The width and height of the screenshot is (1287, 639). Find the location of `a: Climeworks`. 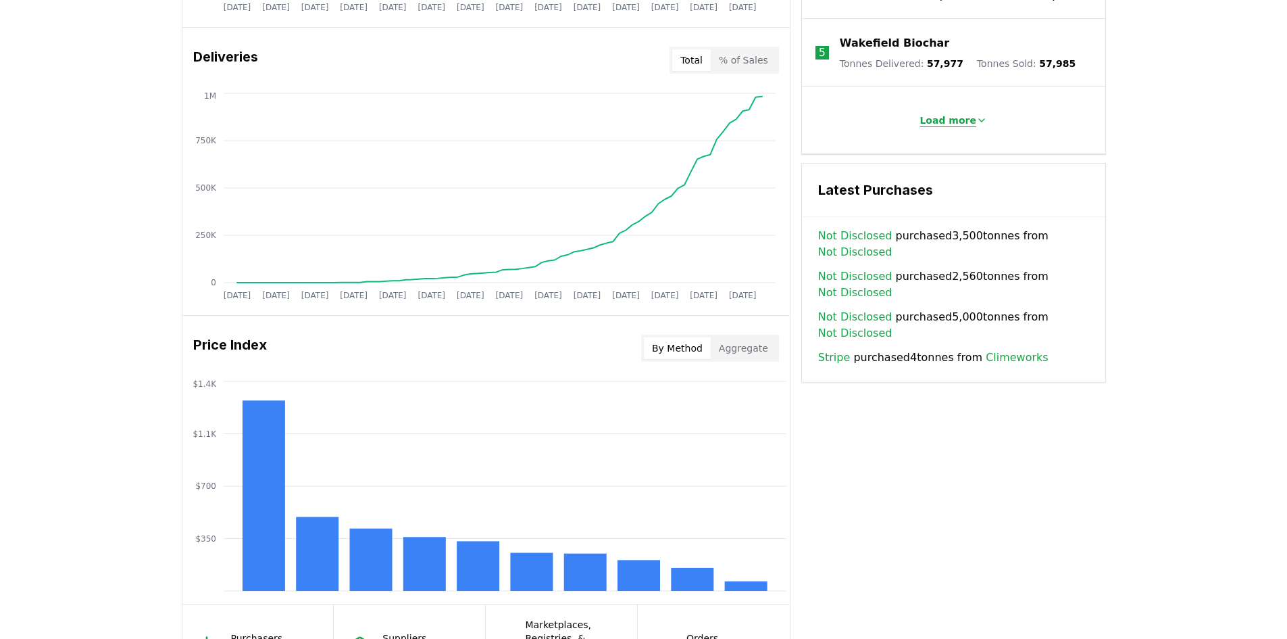

a: Climeworks is located at coordinates (1017, 357).